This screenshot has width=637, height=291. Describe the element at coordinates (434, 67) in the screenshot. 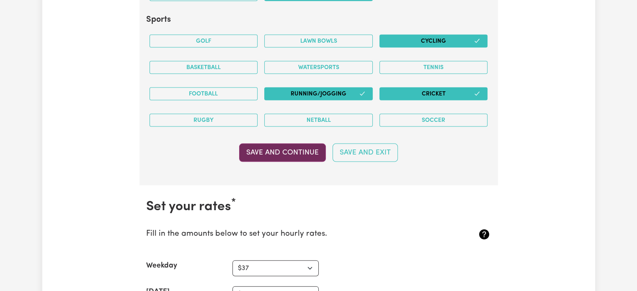

I see `button: Tennis` at that location.